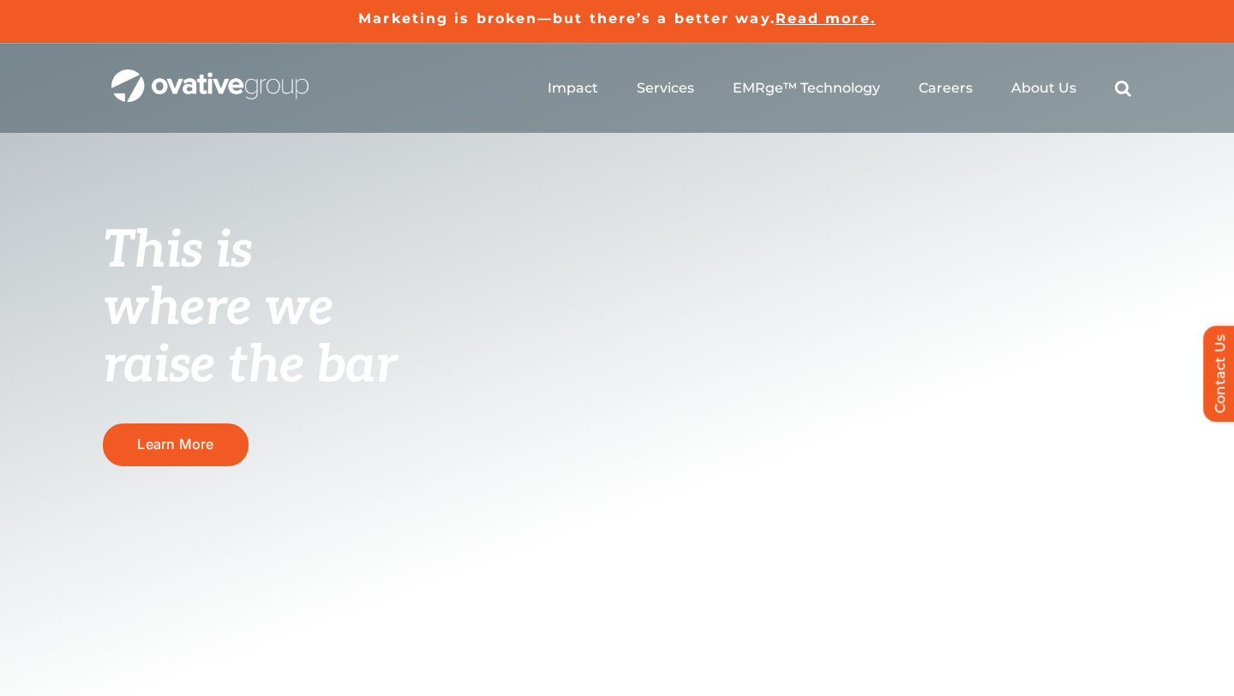  I want to click on span: Read more., so click(825, 18).